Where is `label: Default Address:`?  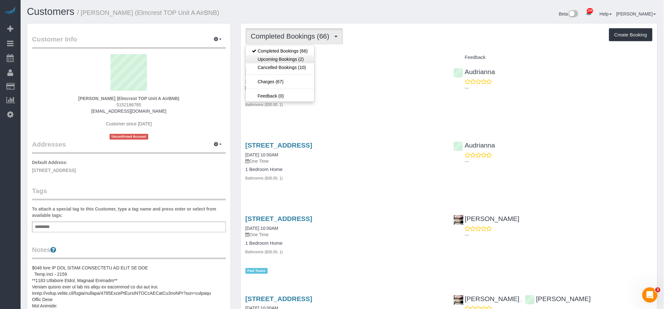
label: Default Address: is located at coordinates (50, 163).